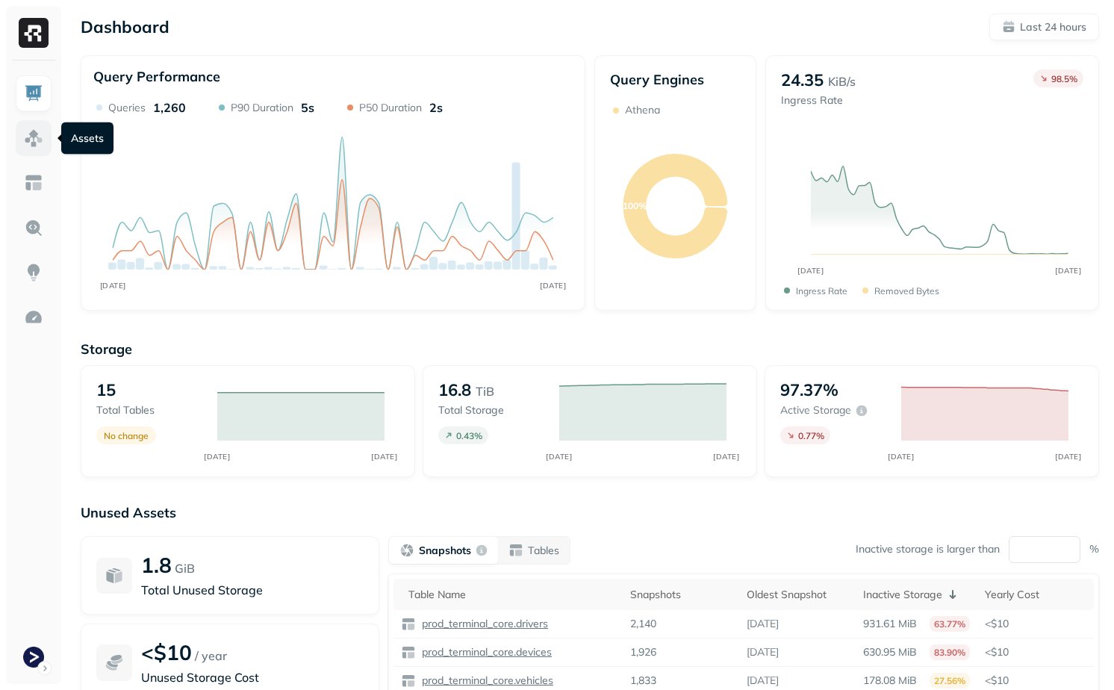 Image resolution: width=1114 pixels, height=690 pixels. I want to click on p: GiB, so click(184, 568).